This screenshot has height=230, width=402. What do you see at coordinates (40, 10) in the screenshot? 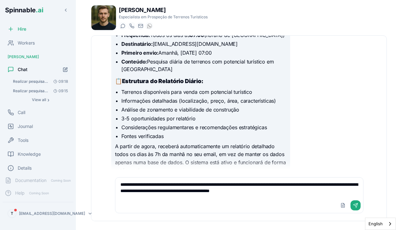
I see `span: .ai` at bounding box center [40, 10].